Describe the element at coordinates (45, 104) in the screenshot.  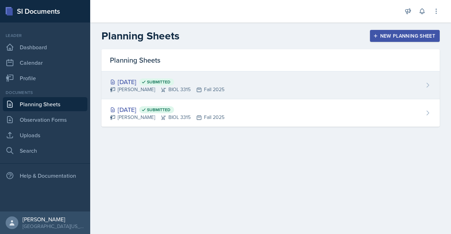
I see `a: Planning Sheets` at that location.